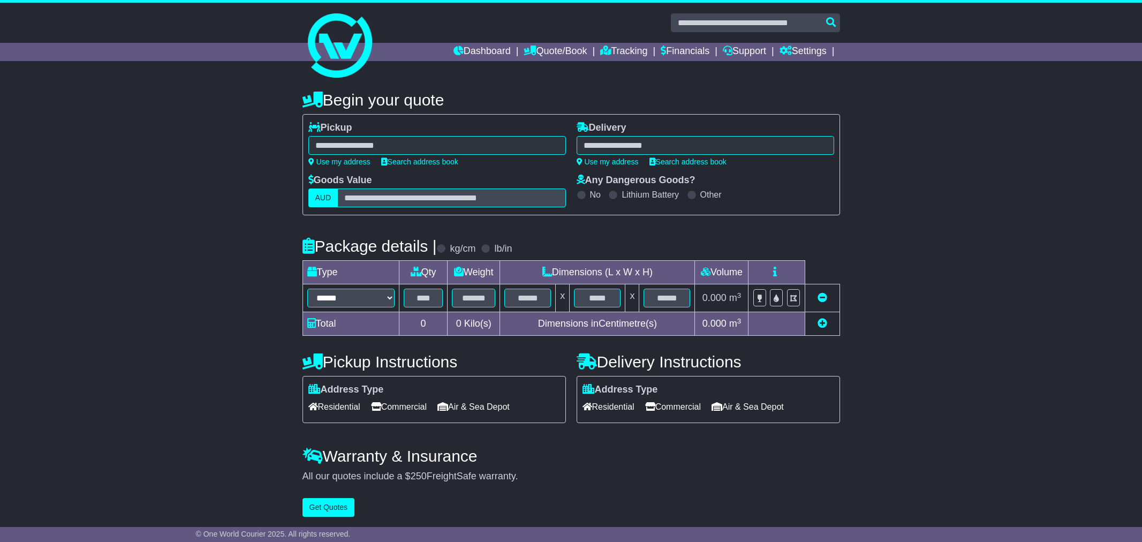 Image resolution: width=1142 pixels, height=542 pixels. I want to click on label: Lithium Battery, so click(650, 194).